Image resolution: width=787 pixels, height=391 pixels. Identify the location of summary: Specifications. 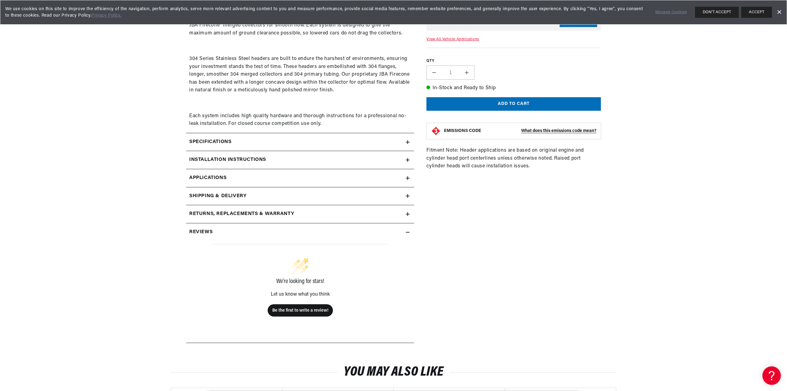
(300, 142).